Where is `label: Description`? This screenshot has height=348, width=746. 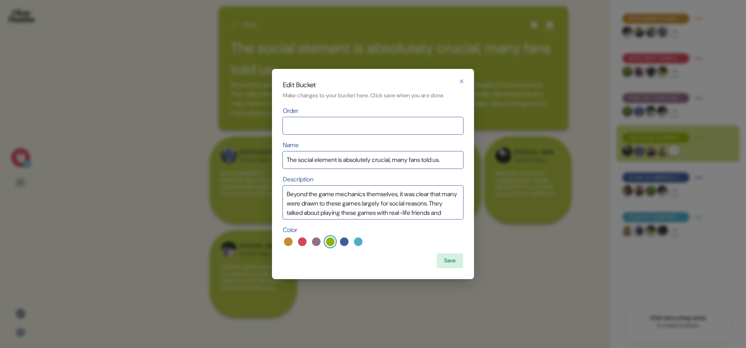
label: Description is located at coordinates (298, 179).